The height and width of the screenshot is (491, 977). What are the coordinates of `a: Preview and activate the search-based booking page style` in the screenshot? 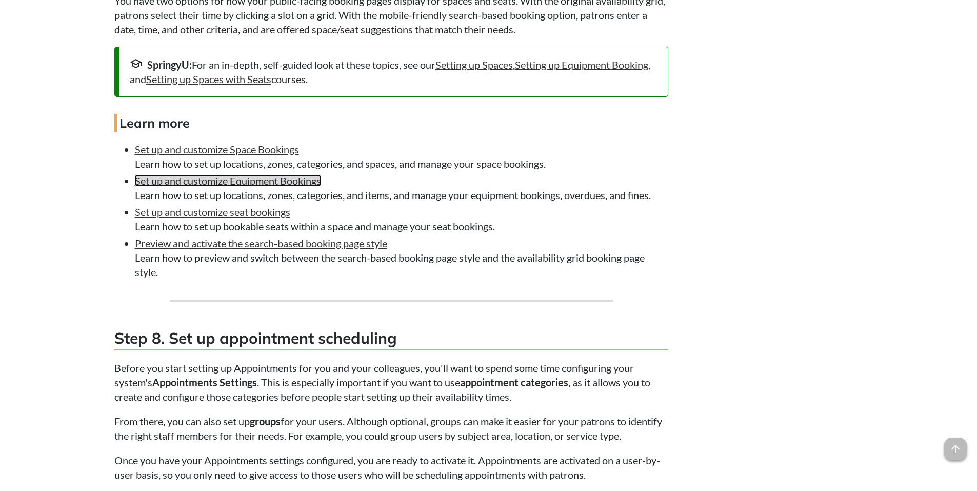 It's located at (261, 243).